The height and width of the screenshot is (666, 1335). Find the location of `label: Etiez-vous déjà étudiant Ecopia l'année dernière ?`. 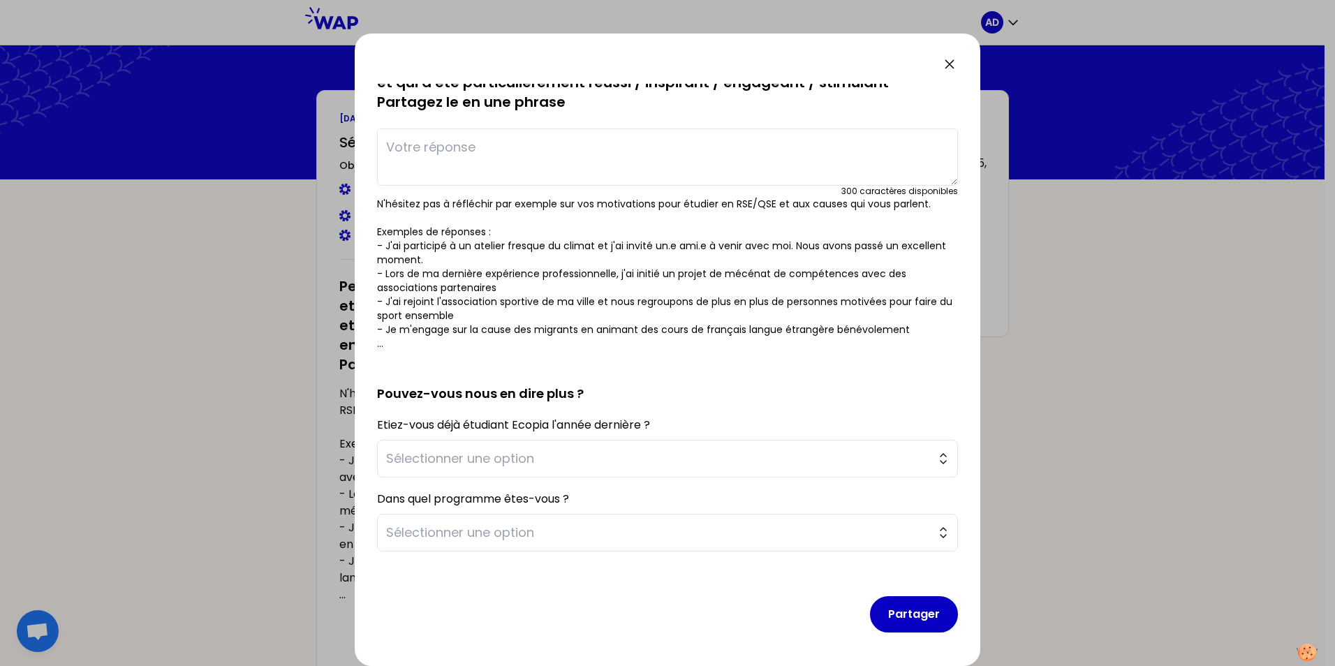

label: Etiez-vous déjà étudiant Ecopia l'année dernière ? is located at coordinates (513, 425).